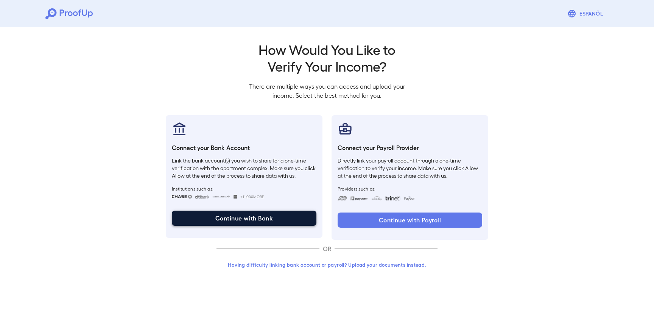 Image resolution: width=654 pixels, height=333 pixels. I want to click on p: There are multiple ways you can access and upload your income. Select the best method for you., so click(327, 91).